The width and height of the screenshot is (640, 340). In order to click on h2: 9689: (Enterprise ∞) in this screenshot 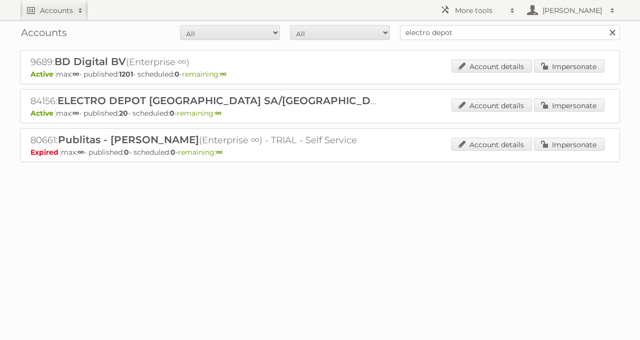, I will do `click(206, 62)`.